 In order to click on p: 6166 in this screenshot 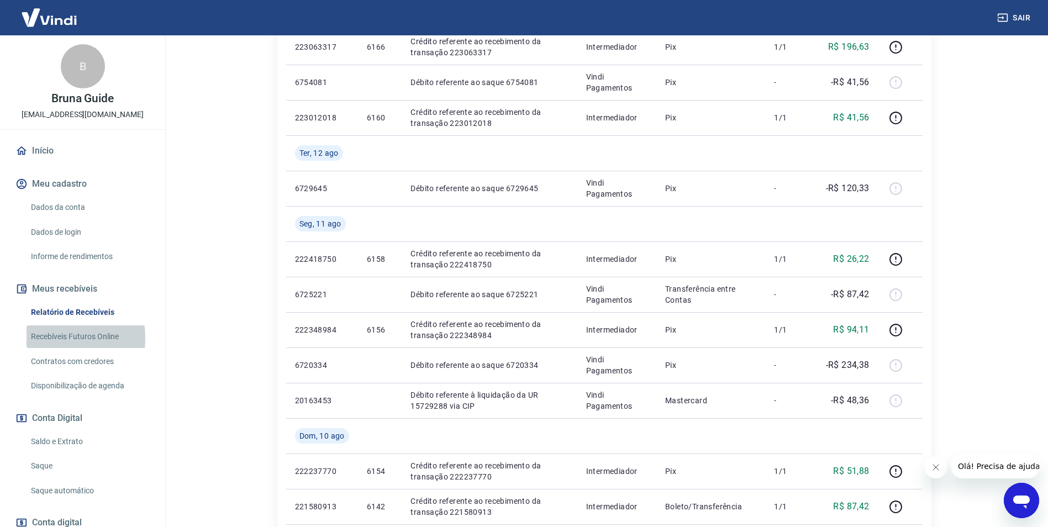, I will do `click(379, 47)`.